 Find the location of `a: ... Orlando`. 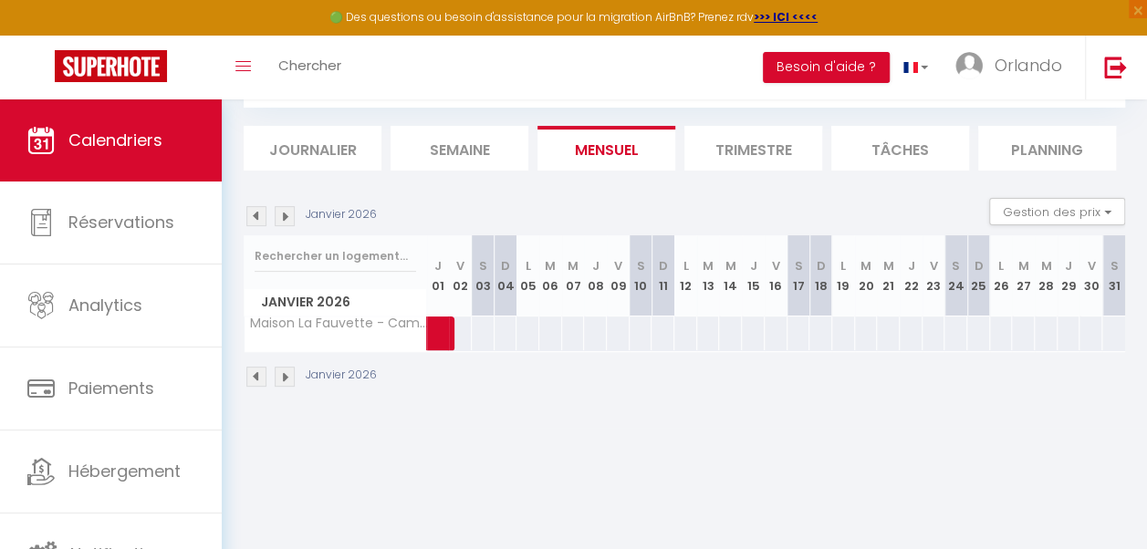

a: ... Orlando is located at coordinates (1013, 68).